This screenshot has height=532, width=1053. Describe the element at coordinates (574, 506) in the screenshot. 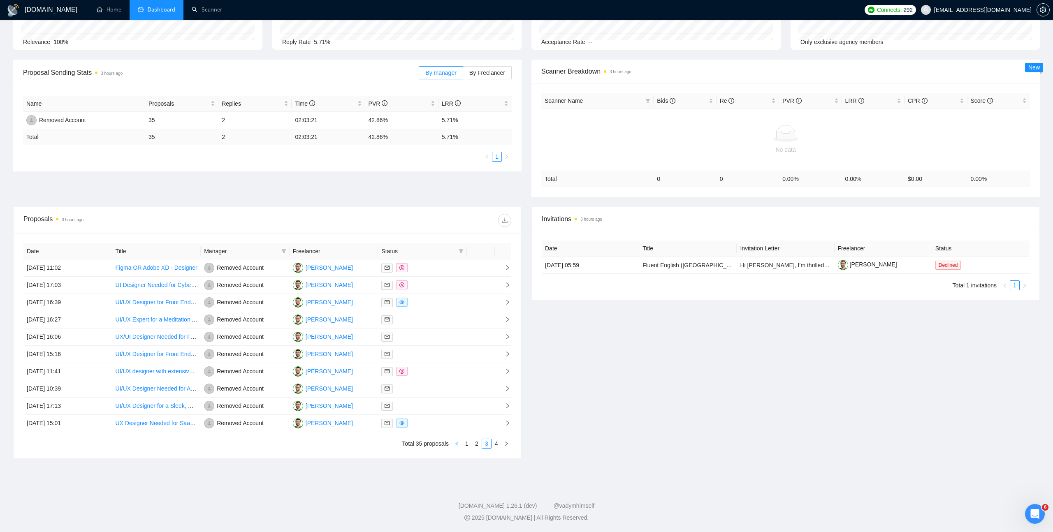

I see `a: @vadymhimself` at that location.